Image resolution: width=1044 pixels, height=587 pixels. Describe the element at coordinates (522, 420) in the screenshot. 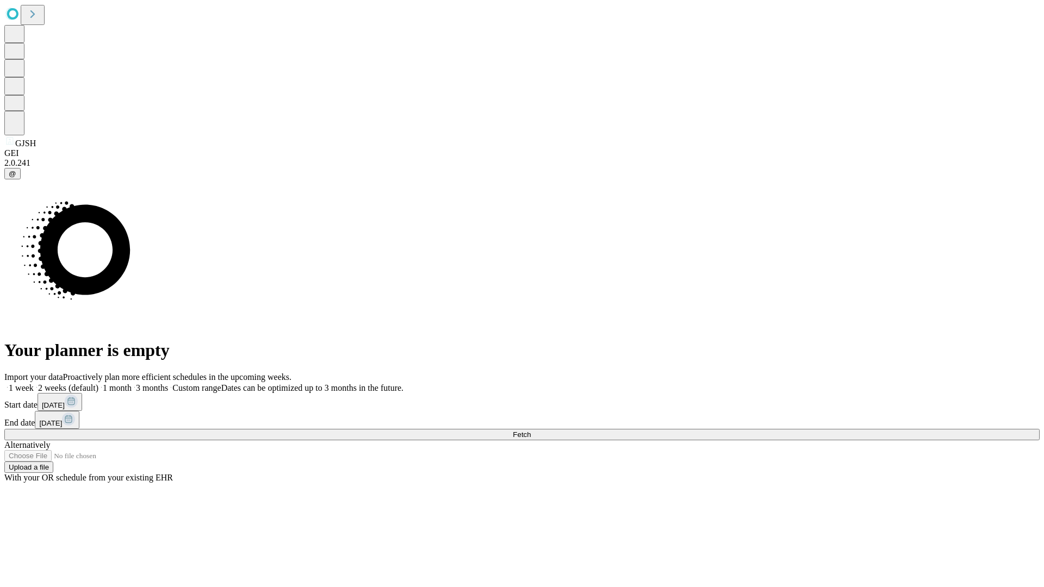

I see `div: End date` at that location.